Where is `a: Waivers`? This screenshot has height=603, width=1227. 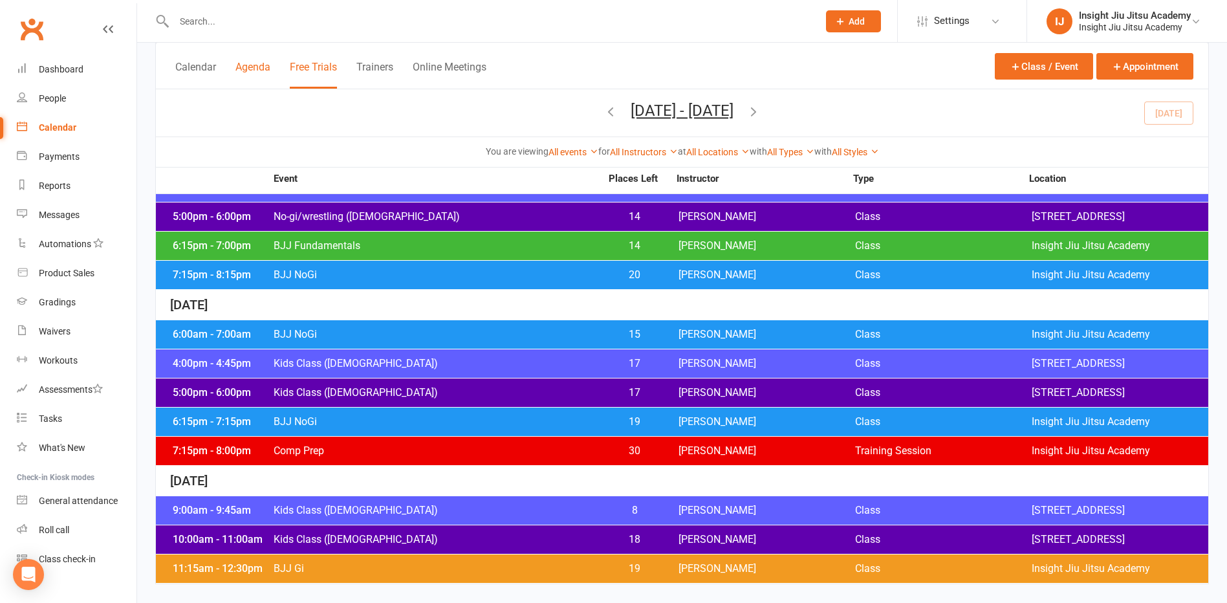 a: Waivers is located at coordinates (76, 331).